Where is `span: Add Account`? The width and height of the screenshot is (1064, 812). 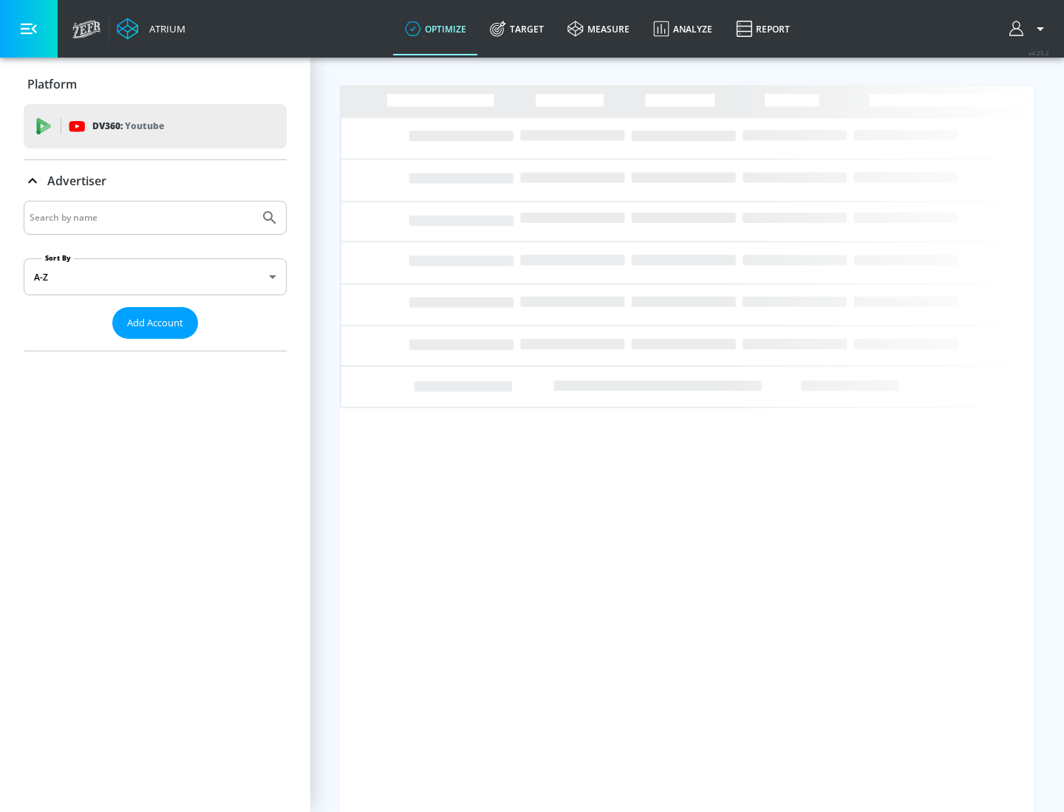 span: Add Account is located at coordinates (155, 323).